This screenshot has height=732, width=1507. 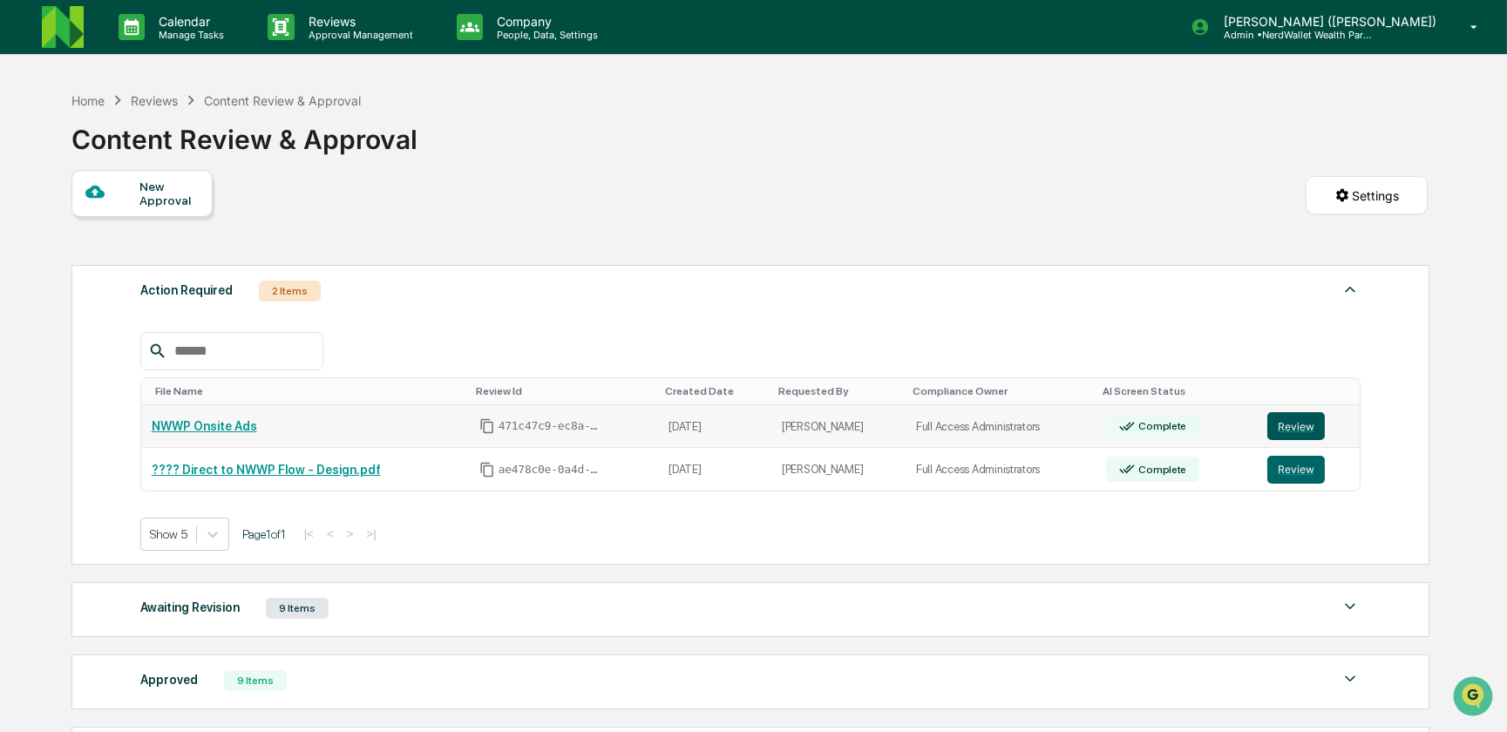 I want to click on p: People, Data, Settings, so click(x=545, y=35).